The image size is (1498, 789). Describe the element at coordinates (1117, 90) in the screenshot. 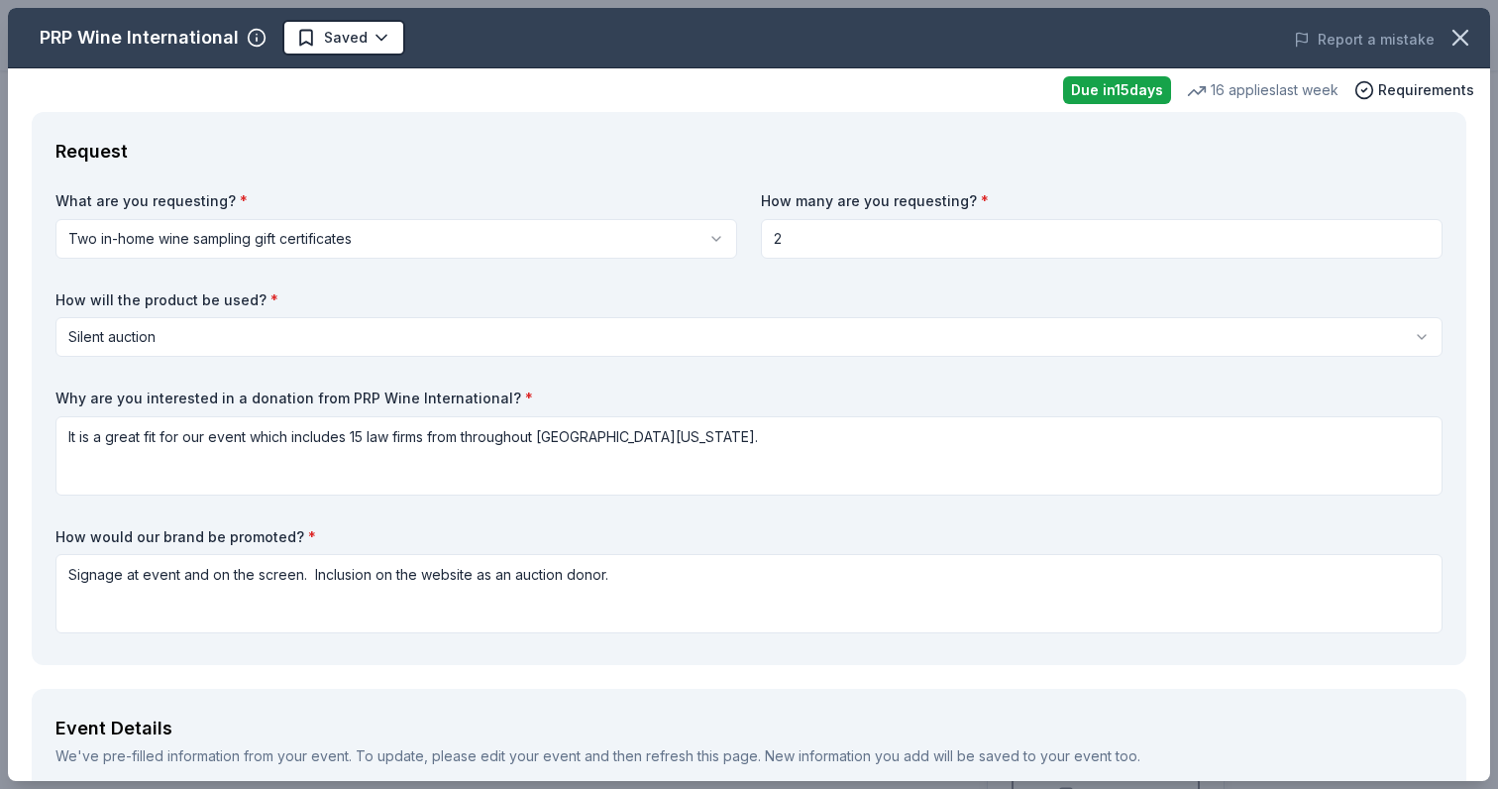

I see `div: Due in 15 days` at that location.